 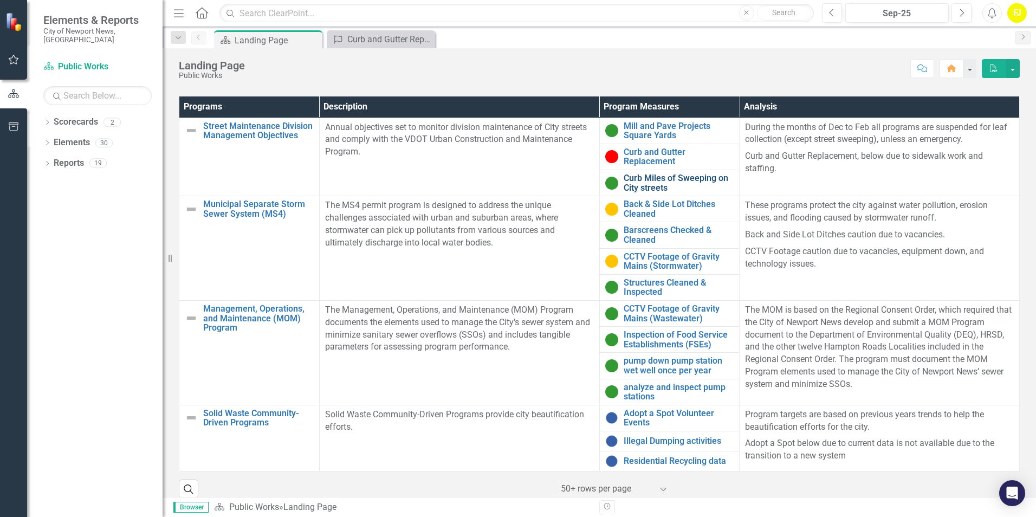 I want to click on a: Residential Recycling data, so click(x=679, y=461).